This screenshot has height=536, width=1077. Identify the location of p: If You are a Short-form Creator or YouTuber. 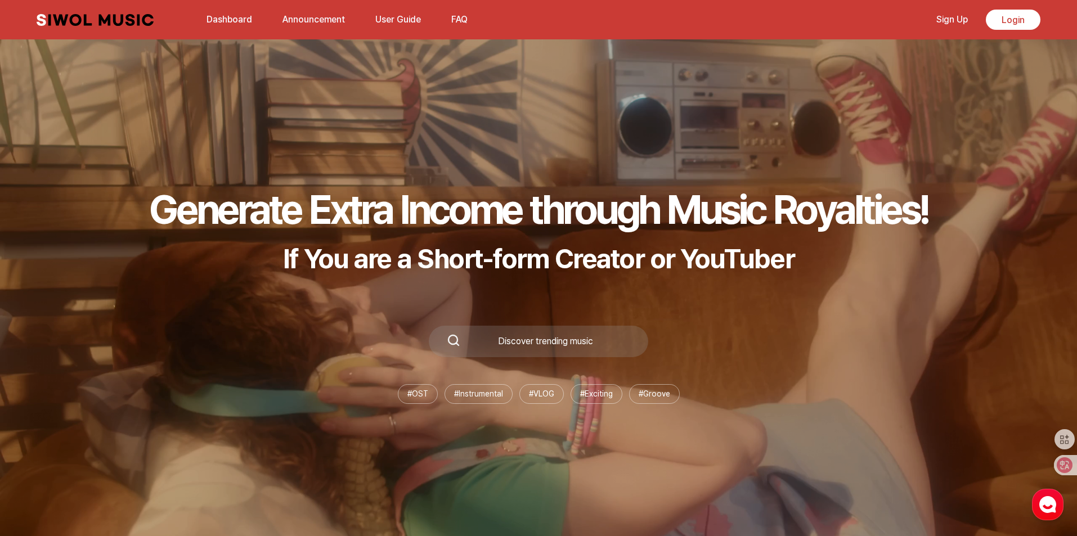
(538, 259).